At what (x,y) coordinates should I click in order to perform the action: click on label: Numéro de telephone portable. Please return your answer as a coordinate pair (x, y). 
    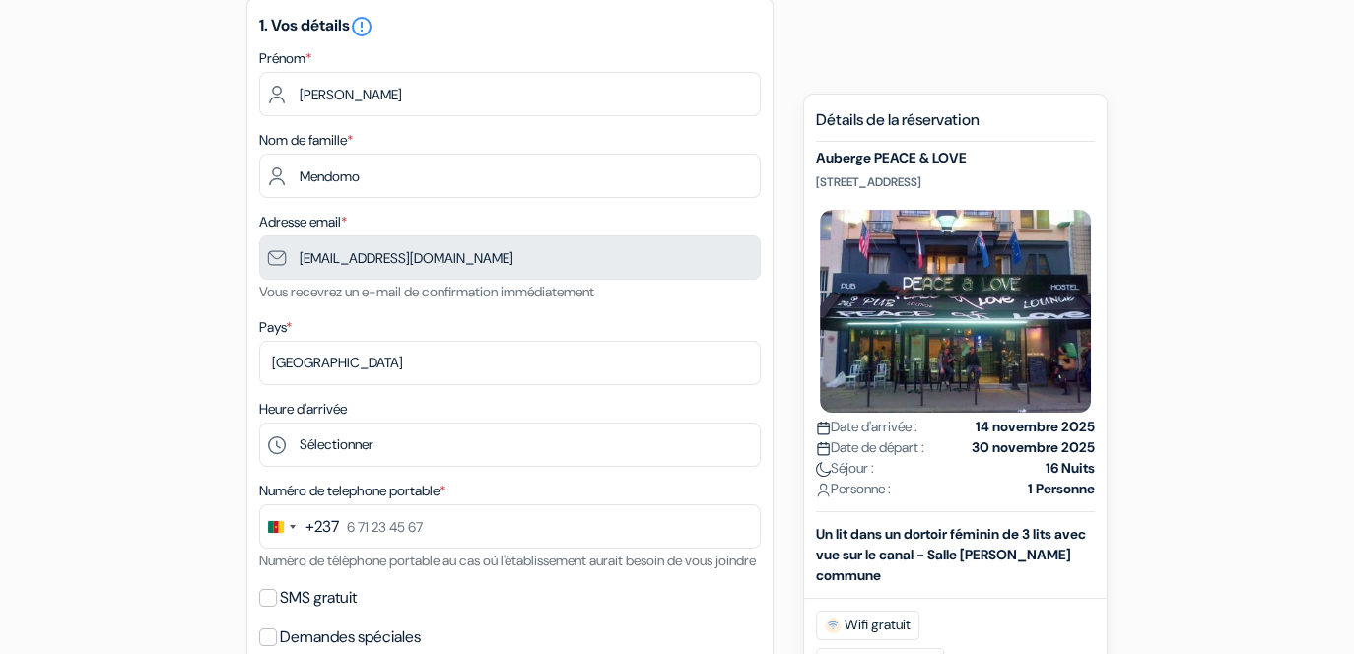
    Looking at the image, I should click on (352, 491).